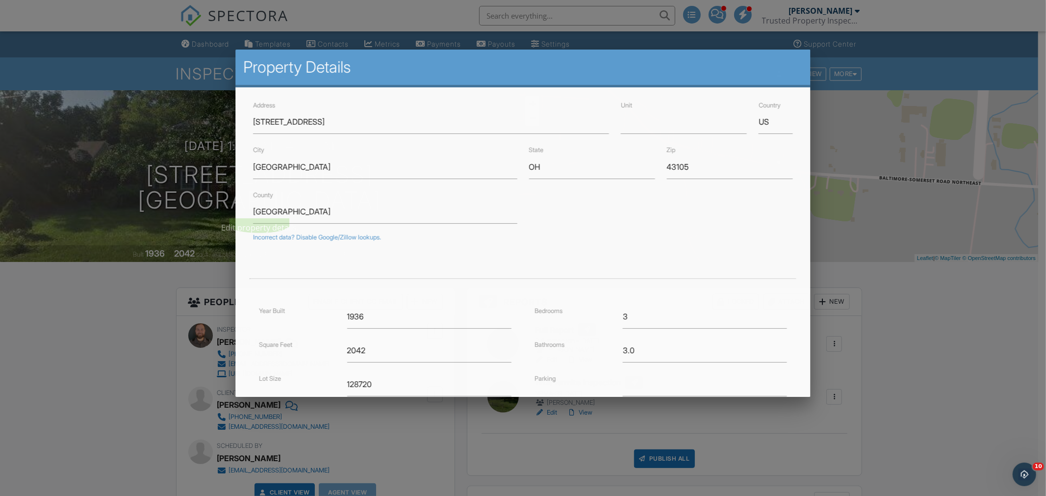  What do you see at coordinates (272, 311) in the screenshot?
I see `label: Year Built` at bounding box center [272, 311].